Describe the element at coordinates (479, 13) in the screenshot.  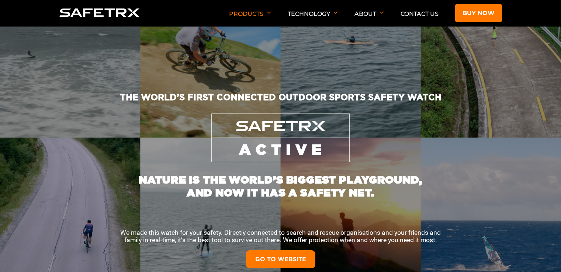
I see `a: Buy now` at that location.